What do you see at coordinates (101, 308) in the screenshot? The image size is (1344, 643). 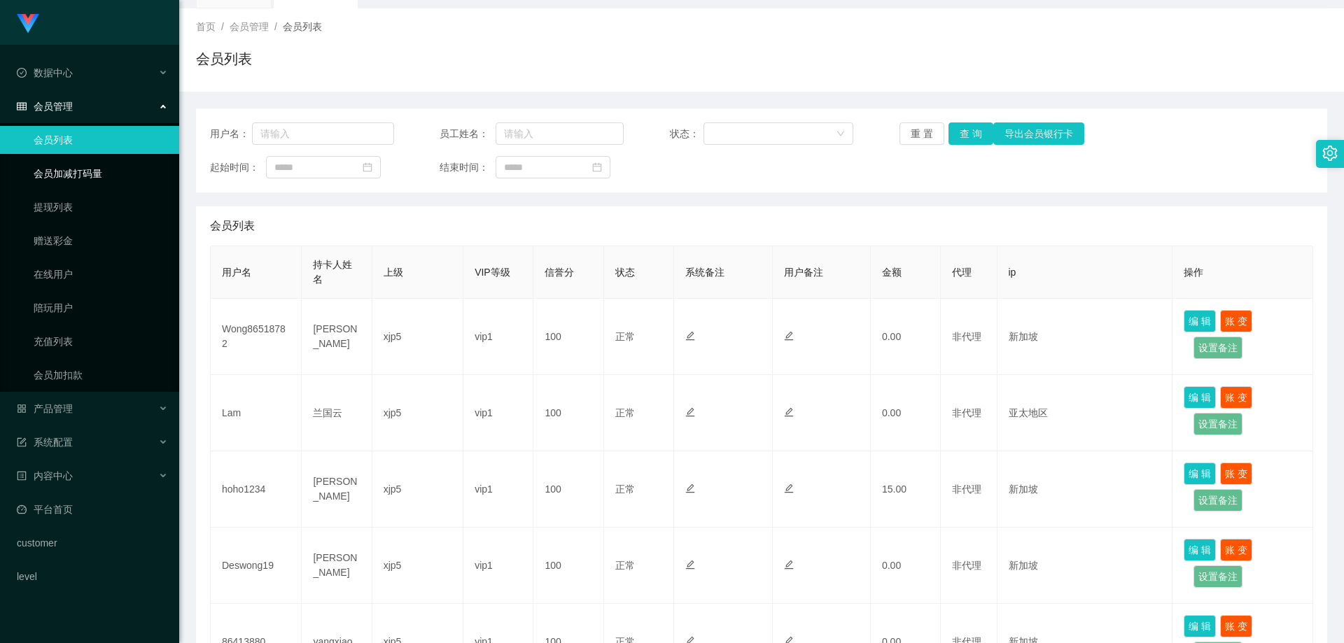 I see `a: 陪玩用户` at bounding box center [101, 308].